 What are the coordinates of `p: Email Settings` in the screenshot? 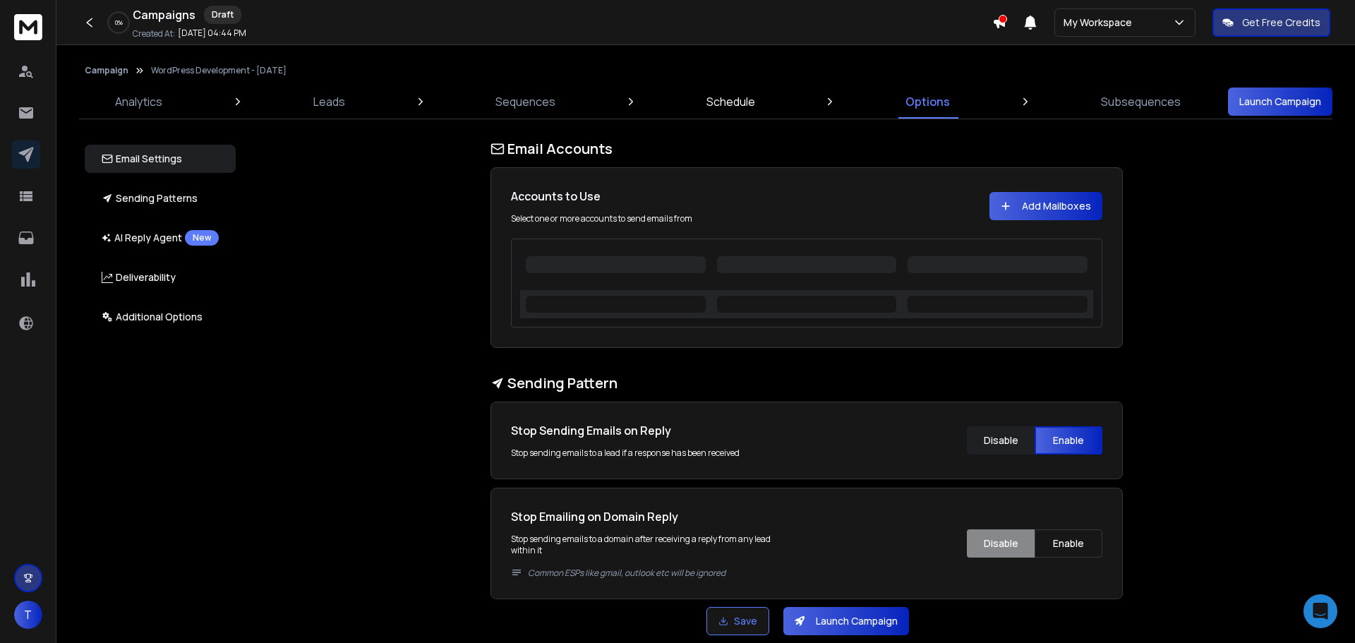 It's located at (142, 159).